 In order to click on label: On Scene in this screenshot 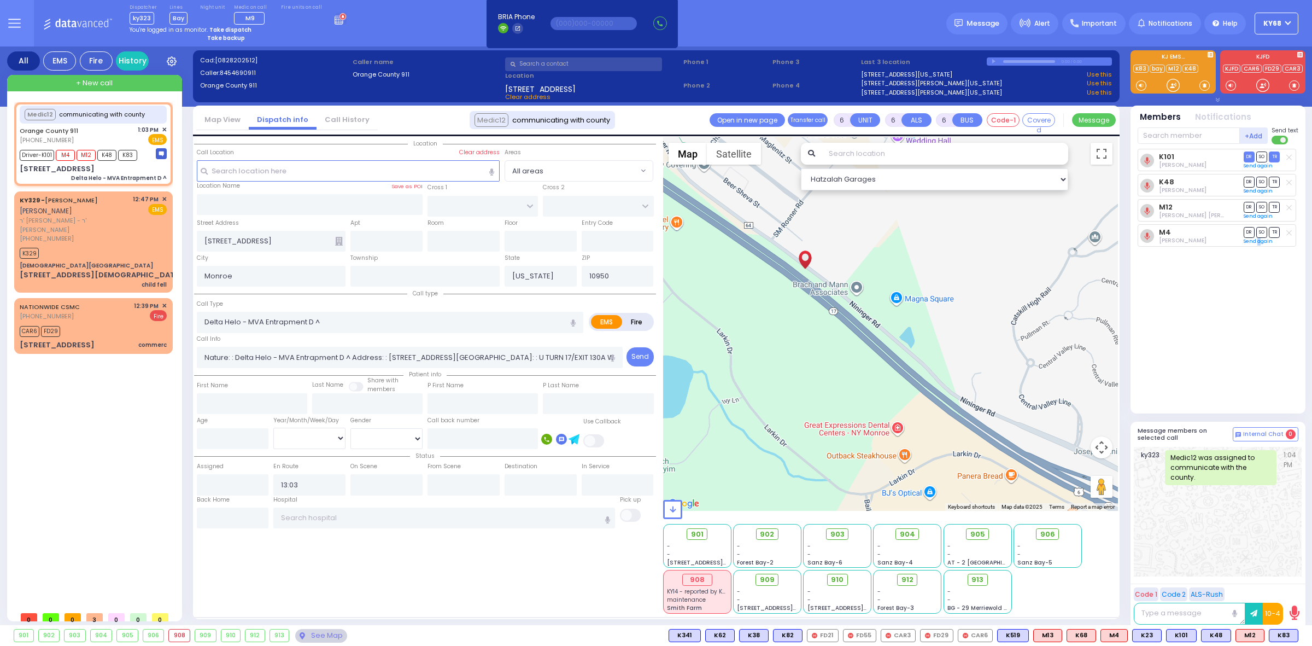, I will do `click(364, 466)`.